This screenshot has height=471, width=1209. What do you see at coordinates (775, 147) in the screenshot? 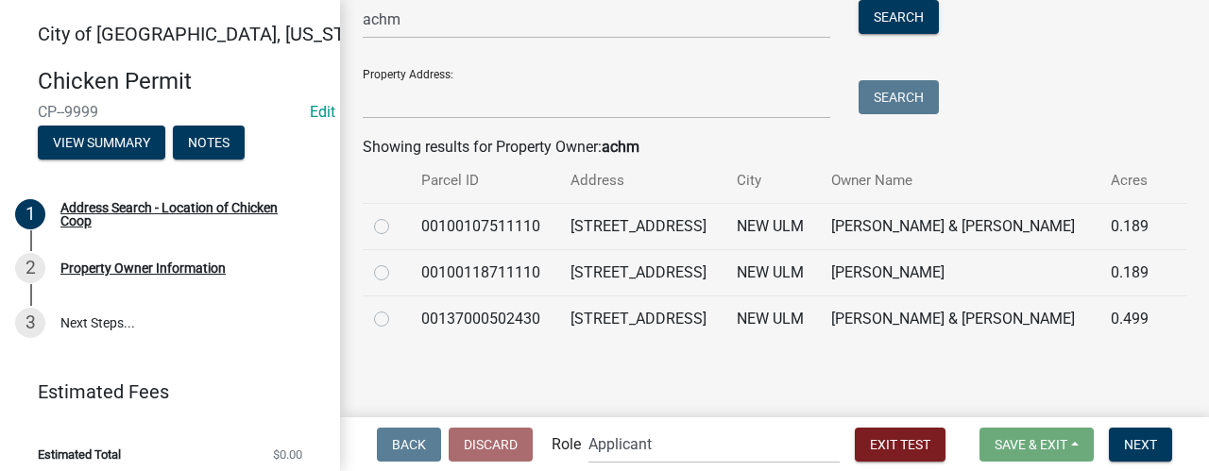
I see `div: Showing results for Property Owner:` at bounding box center [775, 147].